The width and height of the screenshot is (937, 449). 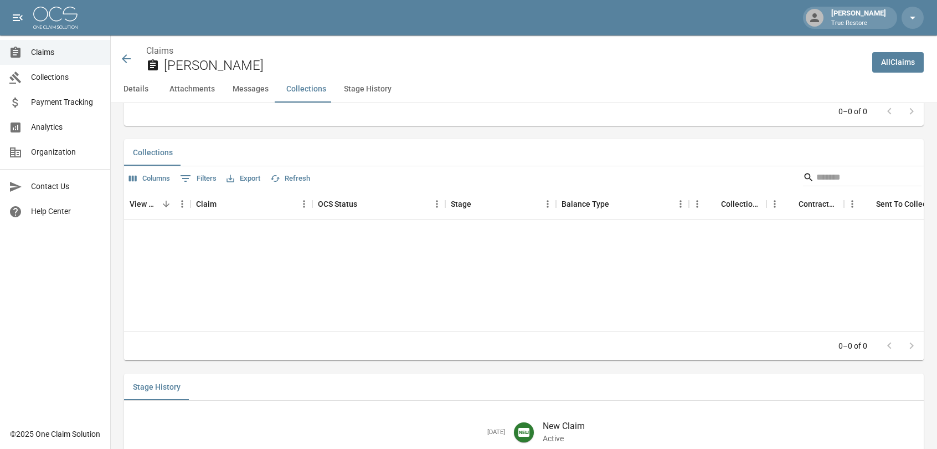 I want to click on p: New Claim, so click(x=729, y=426).